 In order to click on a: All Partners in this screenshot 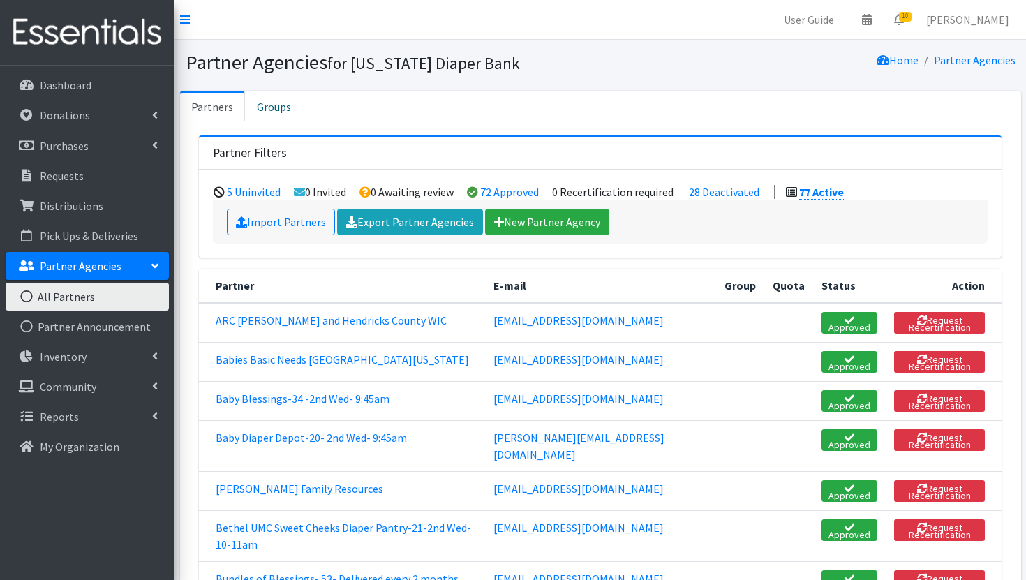, I will do `click(87, 297)`.